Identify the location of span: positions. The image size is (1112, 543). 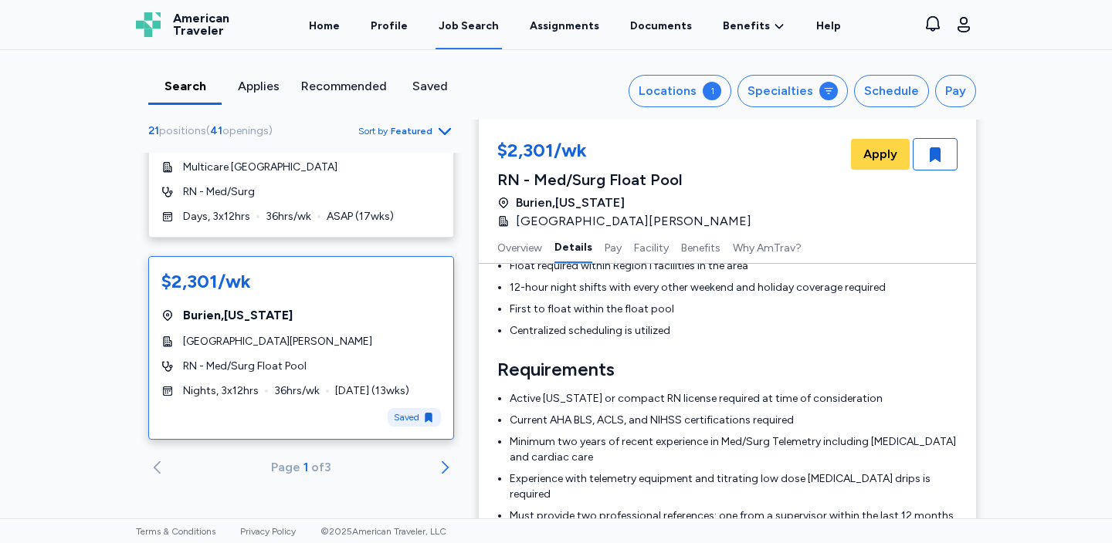
(182, 130).